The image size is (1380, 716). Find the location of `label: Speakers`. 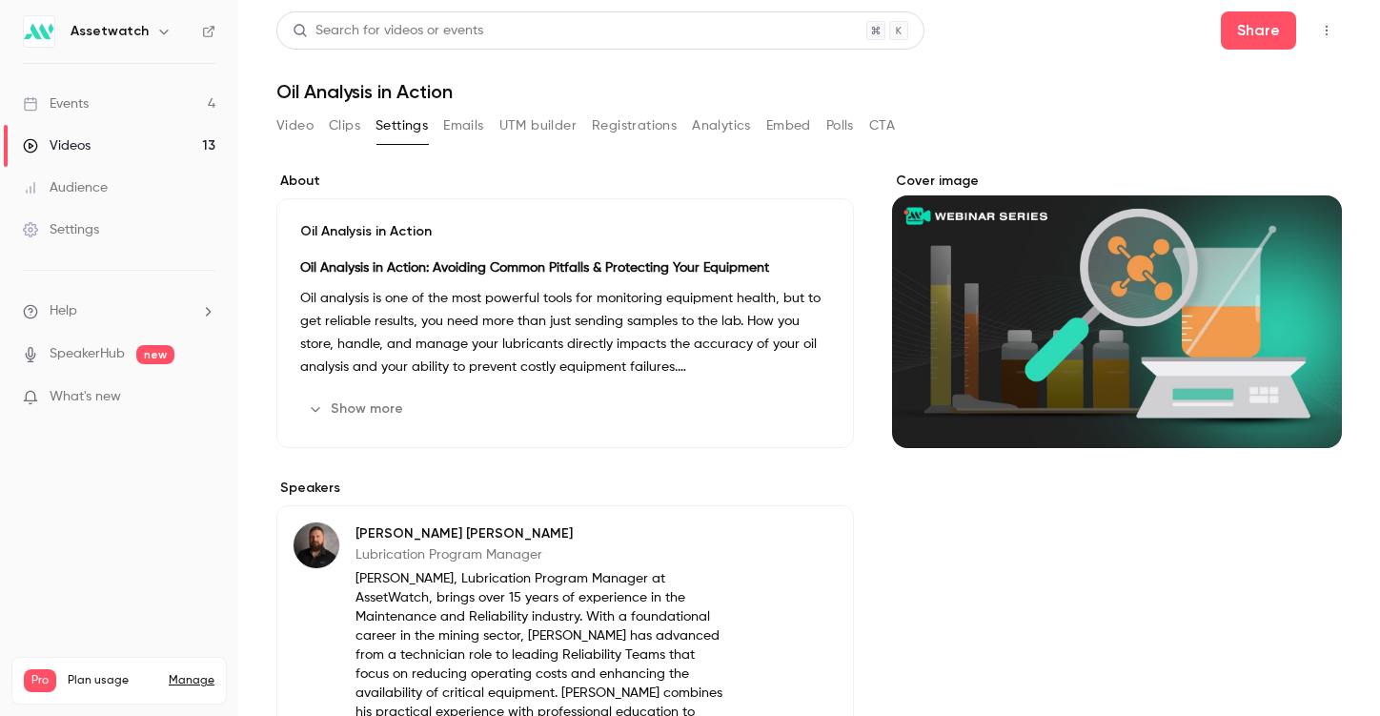

label: Speakers is located at coordinates (565, 488).